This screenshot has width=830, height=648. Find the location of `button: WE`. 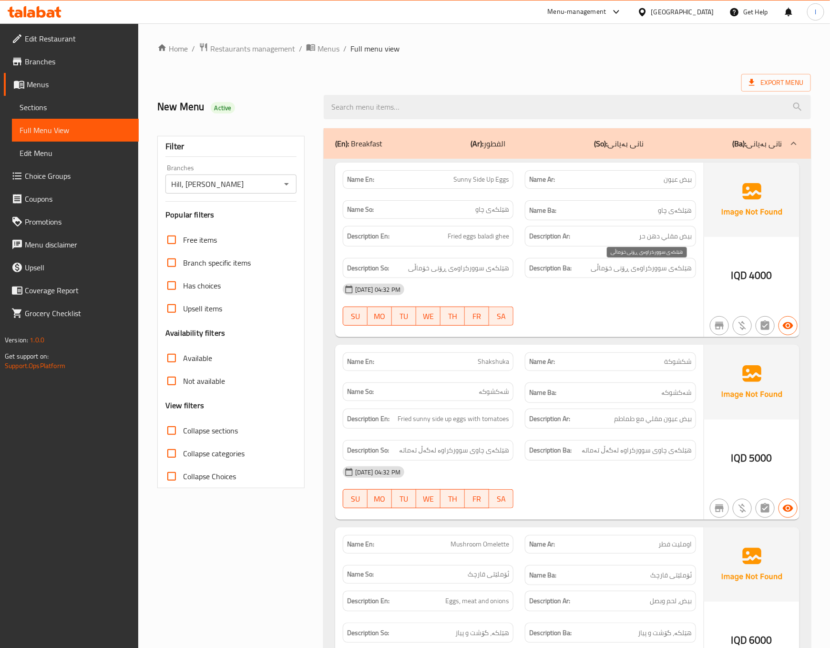

button: WE is located at coordinates (428, 316).